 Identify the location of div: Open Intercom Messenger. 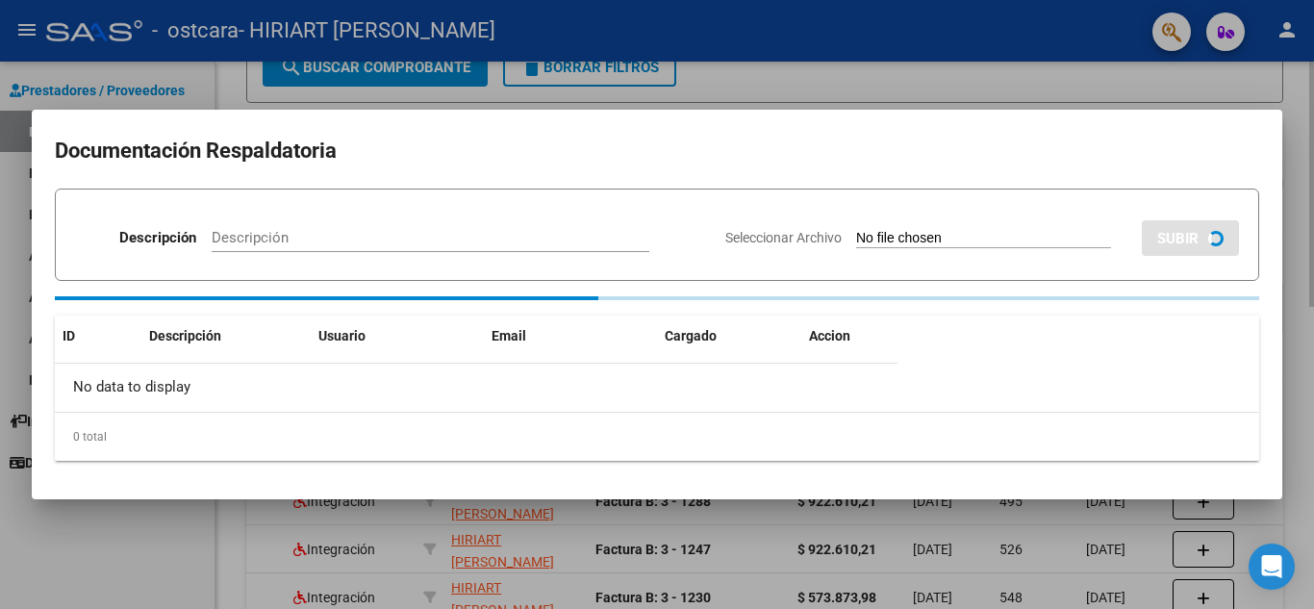
(1272, 567).